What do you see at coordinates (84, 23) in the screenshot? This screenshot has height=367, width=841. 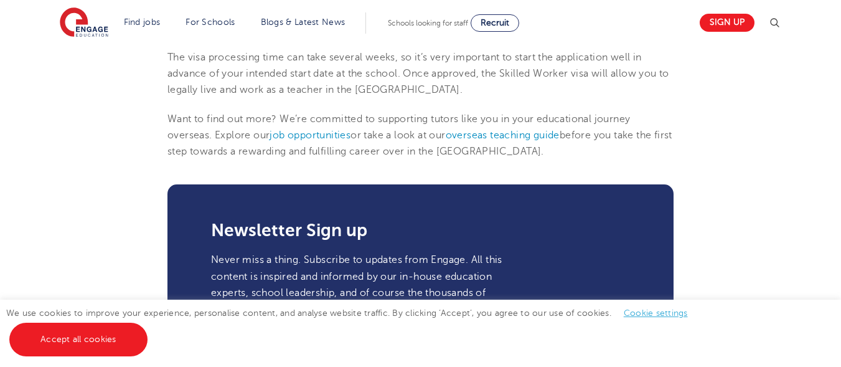 I see `img: Engage Education` at bounding box center [84, 23].